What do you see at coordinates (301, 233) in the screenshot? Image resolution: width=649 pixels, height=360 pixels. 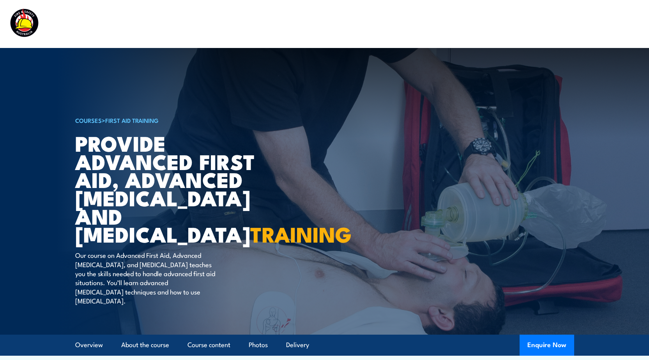 I see `strong: TRAINING` at bounding box center [301, 233].